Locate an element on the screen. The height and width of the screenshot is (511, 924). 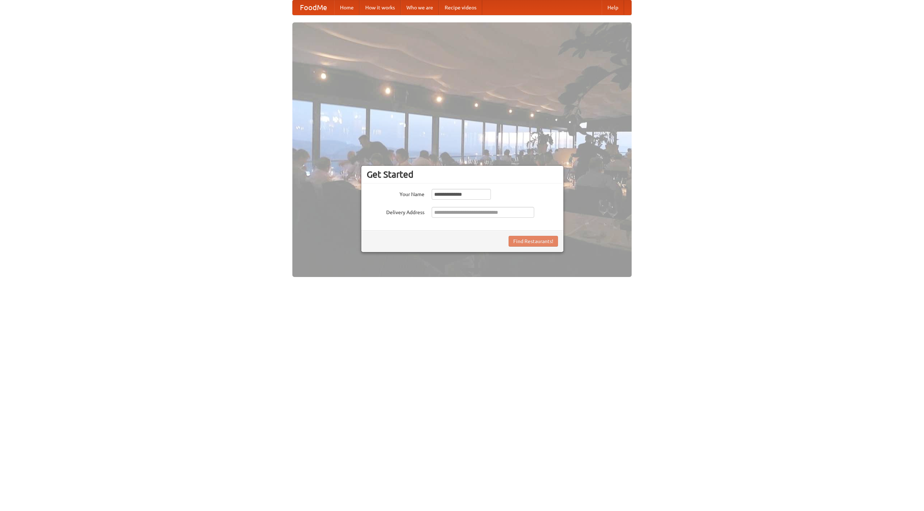
h3: Get Started is located at coordinates (462, 174).